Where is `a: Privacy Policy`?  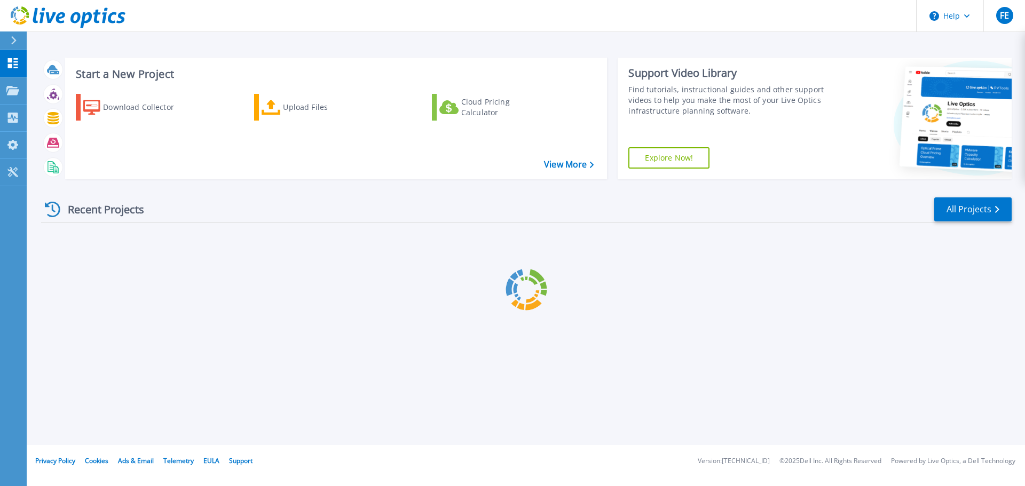
a: Privacy Policy is located at coordinates (55, 461).